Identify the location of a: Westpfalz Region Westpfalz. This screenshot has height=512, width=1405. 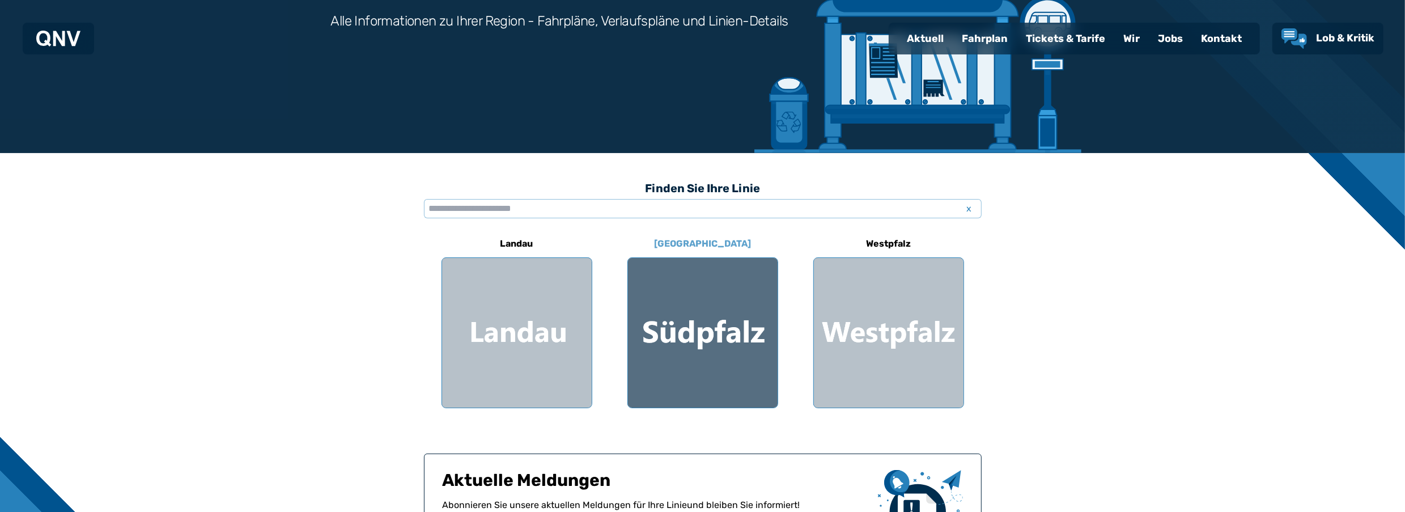
(889, 319).